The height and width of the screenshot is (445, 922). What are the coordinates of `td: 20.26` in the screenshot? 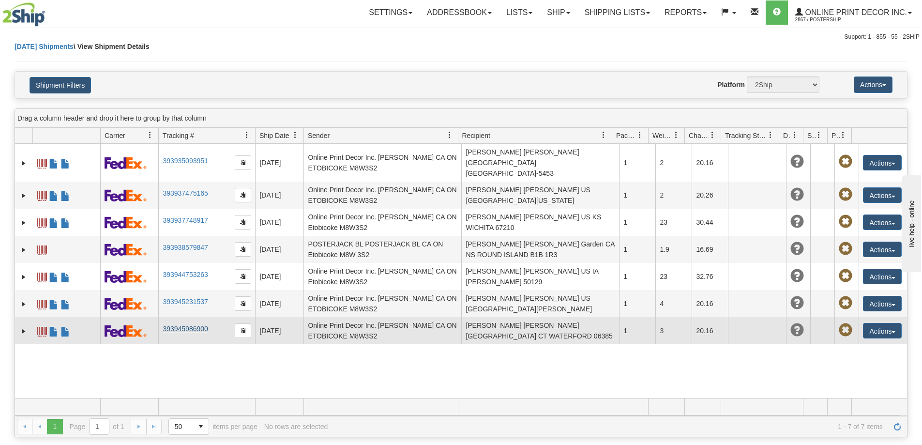 It's located at (710, 195).